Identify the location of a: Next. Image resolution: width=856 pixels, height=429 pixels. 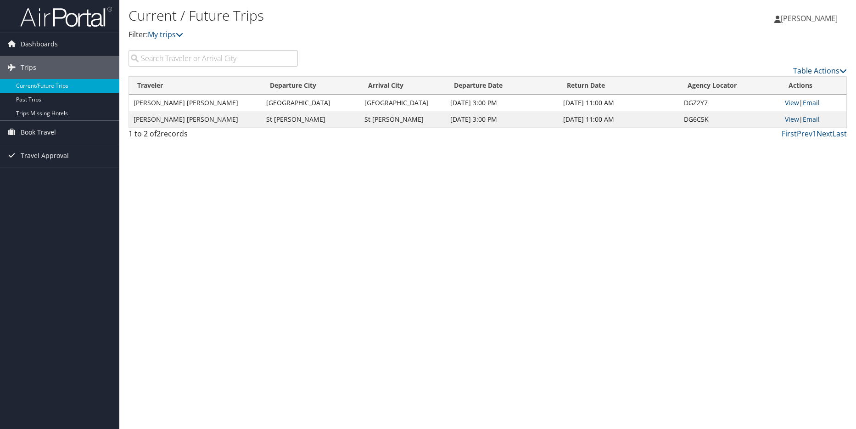
(824, 134).